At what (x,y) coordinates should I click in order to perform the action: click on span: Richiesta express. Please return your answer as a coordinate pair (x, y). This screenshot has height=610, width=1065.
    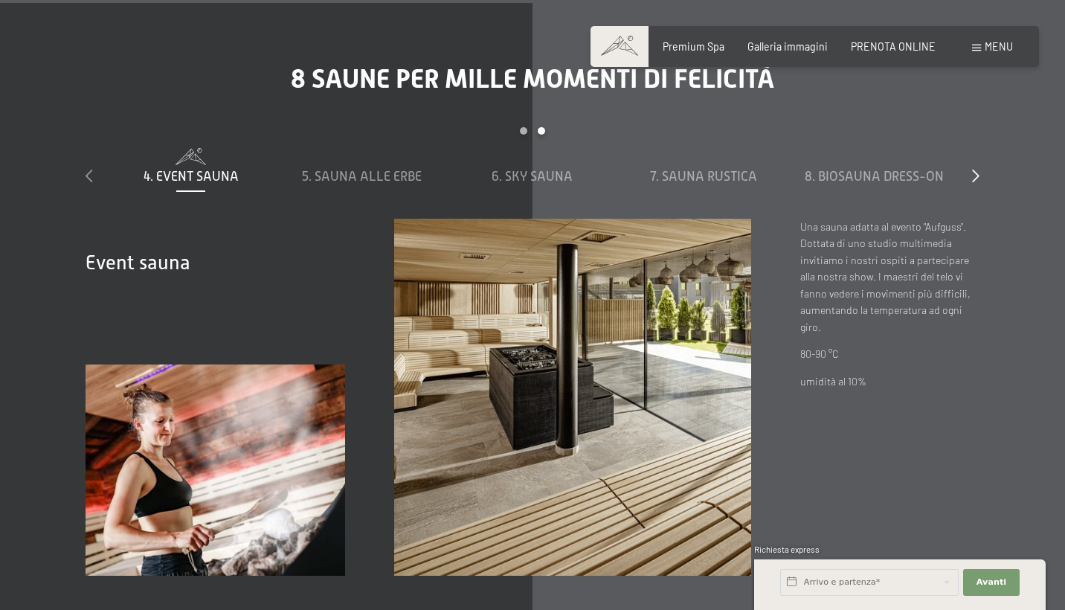
    Looking at the image, I should click on (787, 549).